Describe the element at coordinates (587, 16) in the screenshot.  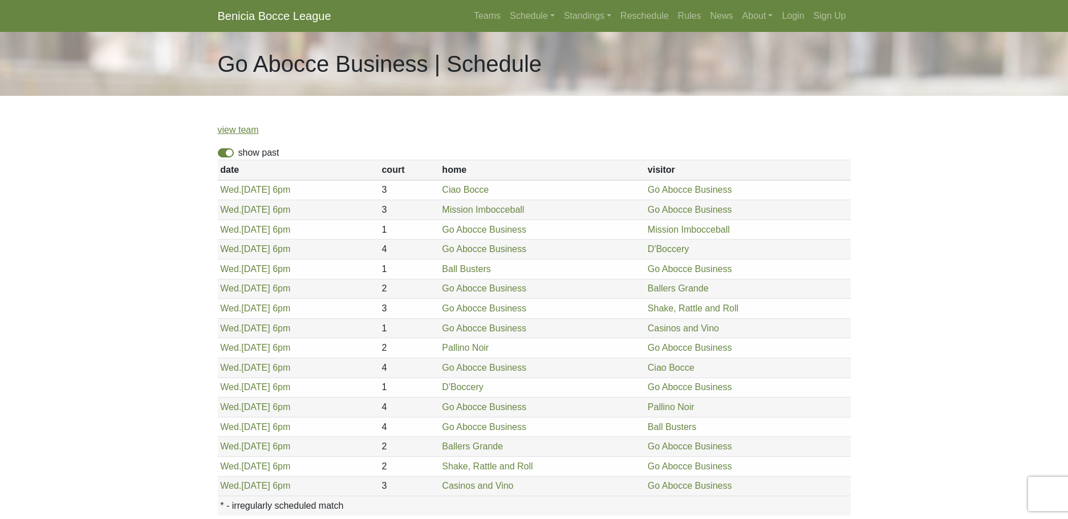
I see `a: Standings` at that location.